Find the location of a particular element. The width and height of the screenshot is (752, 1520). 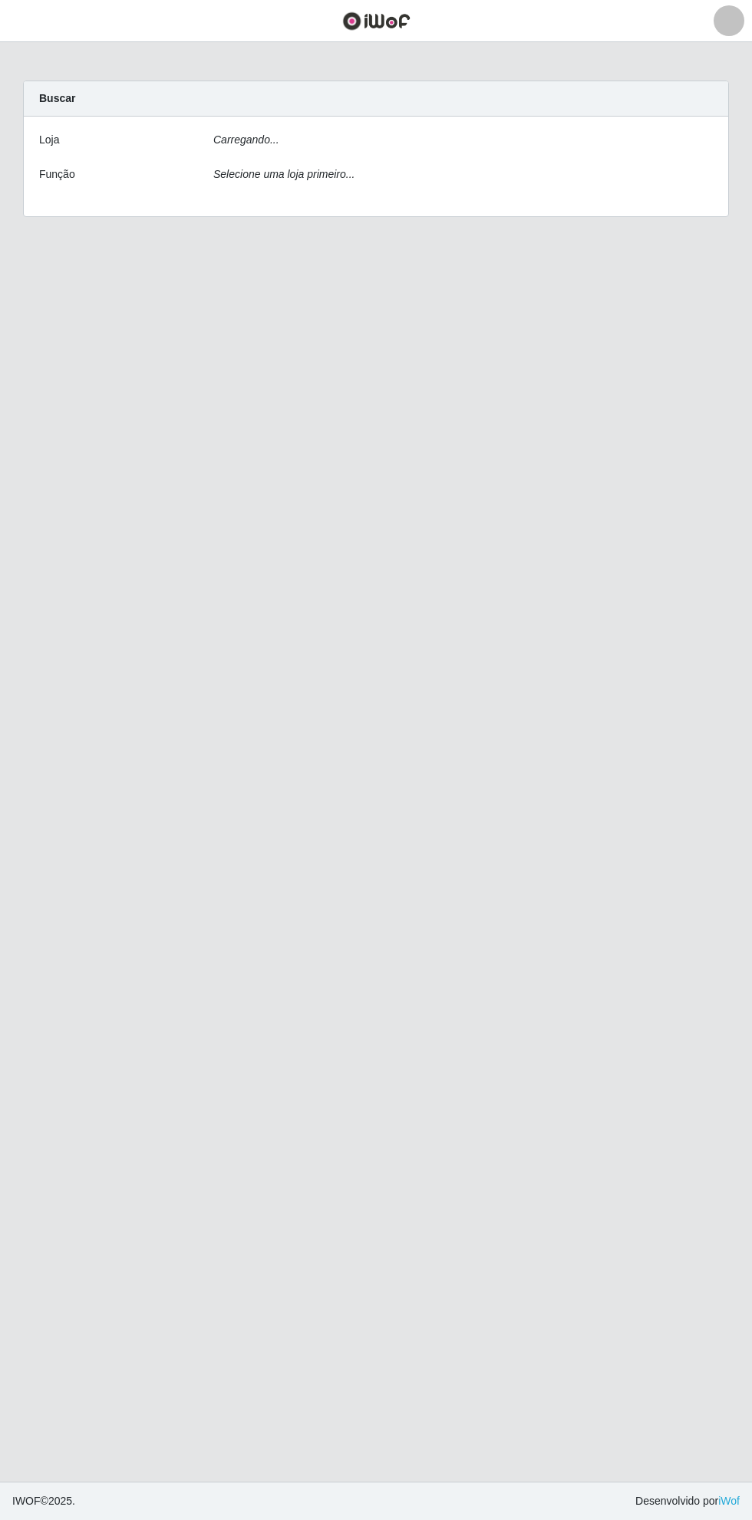

i: Selecione uma loja primeiro... is located at coordinates (284, 174).